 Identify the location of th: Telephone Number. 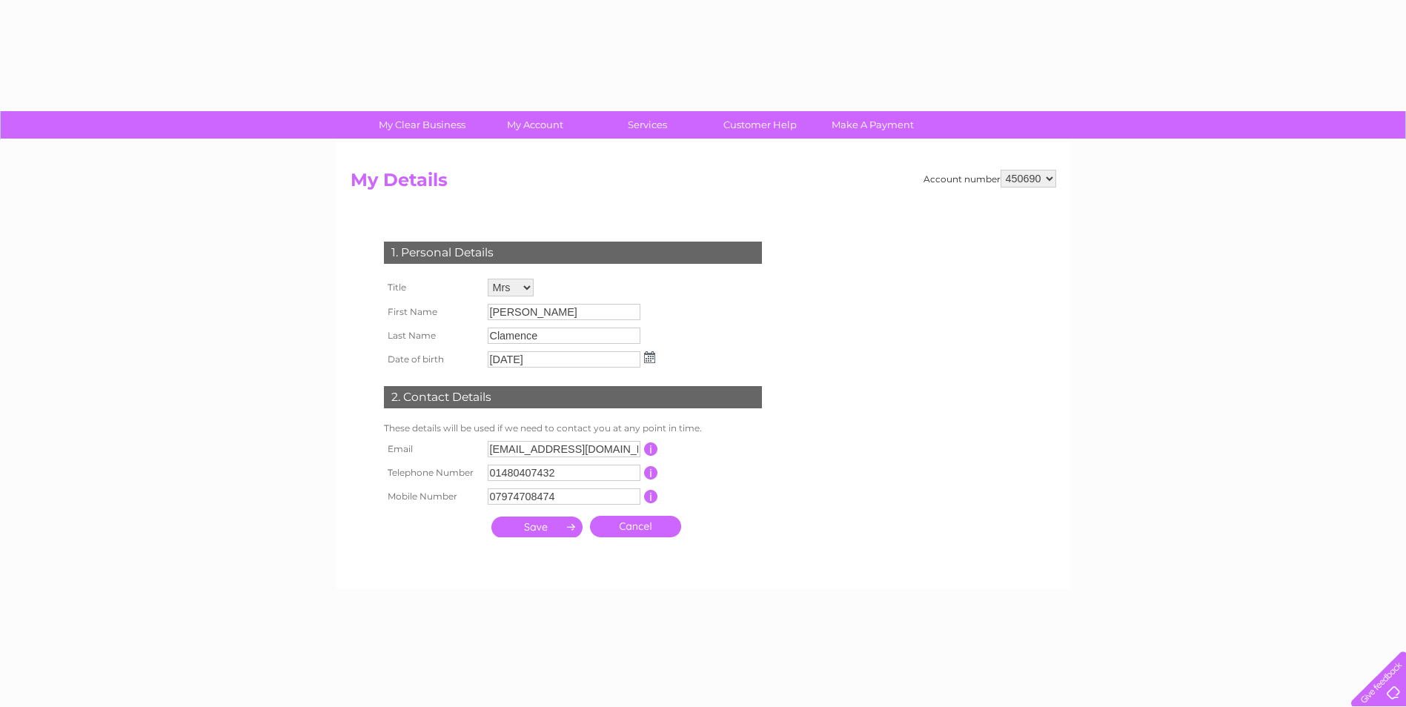
(432, 473).